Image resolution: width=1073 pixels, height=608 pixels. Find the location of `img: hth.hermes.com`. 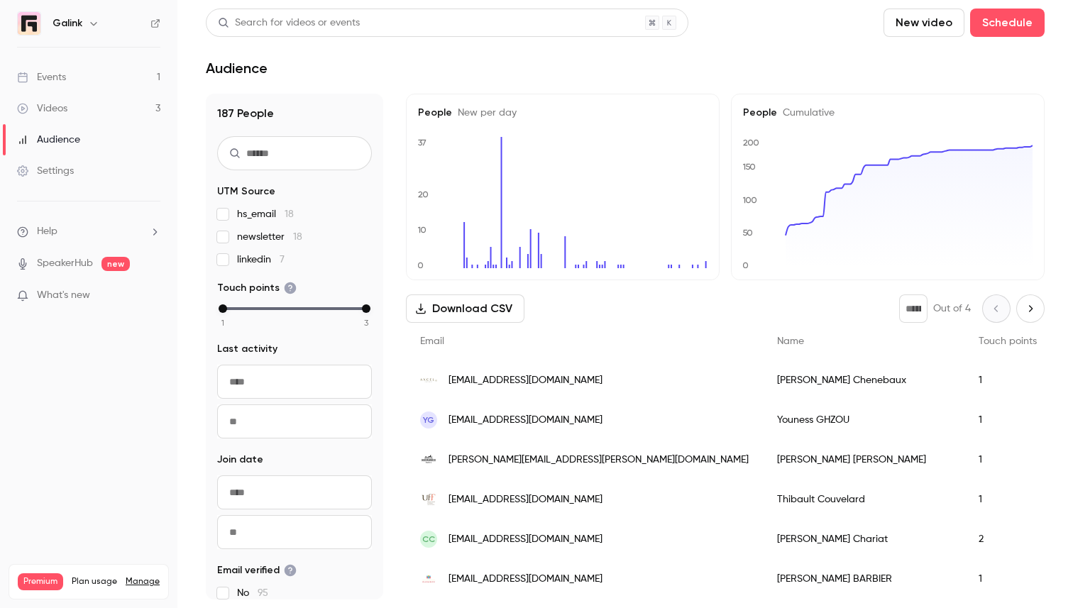

img: hth.hermes.com is located at coordinates (429, 460).